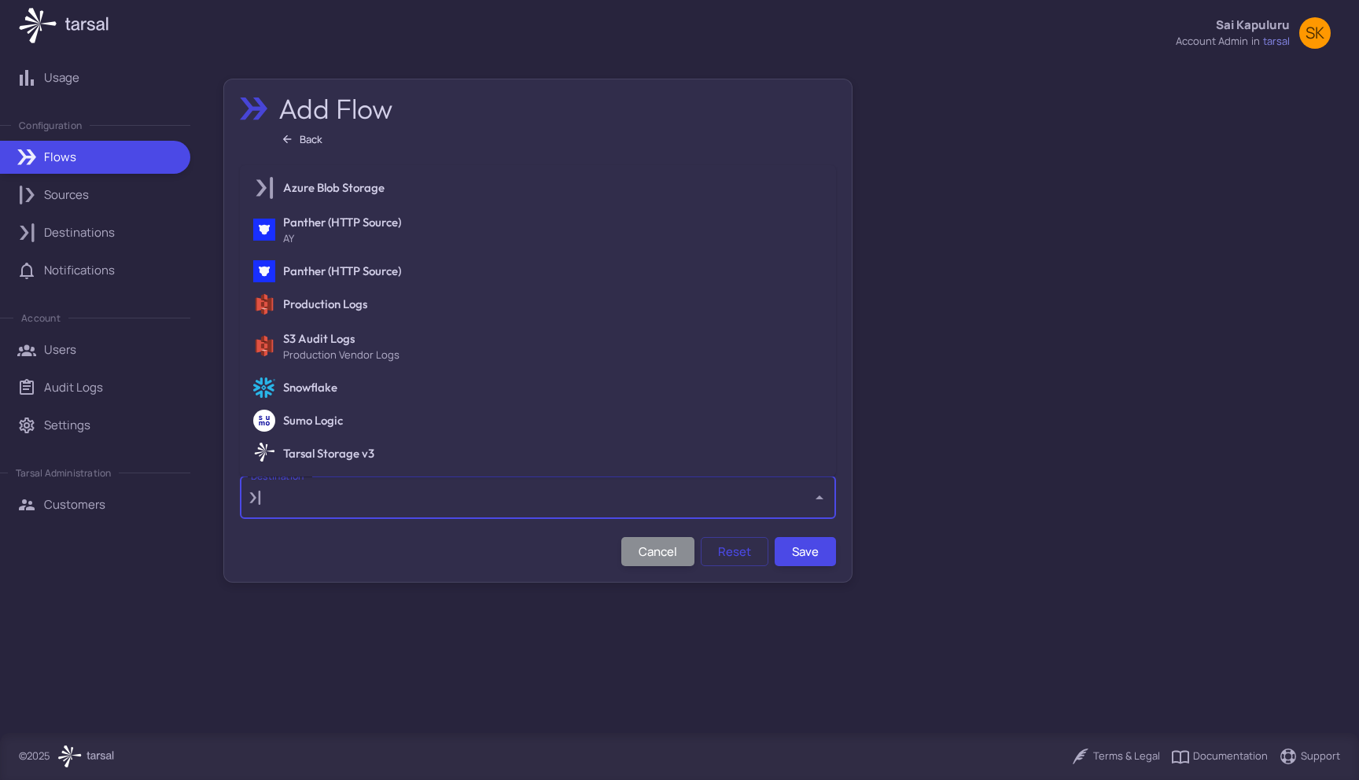 This screenshot has width=1359, height=780. Describe the element at coordinates (66, 195) in the screenshot. I see `p: Sources` at that location.